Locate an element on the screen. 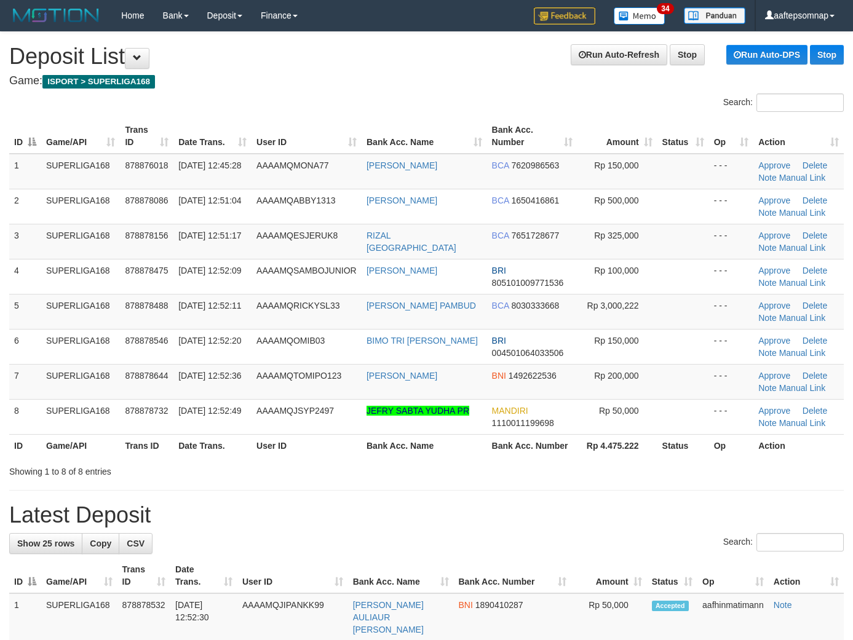 The image size is (853, 640). a: Show 25 rows is located at coordinates (46, 544).